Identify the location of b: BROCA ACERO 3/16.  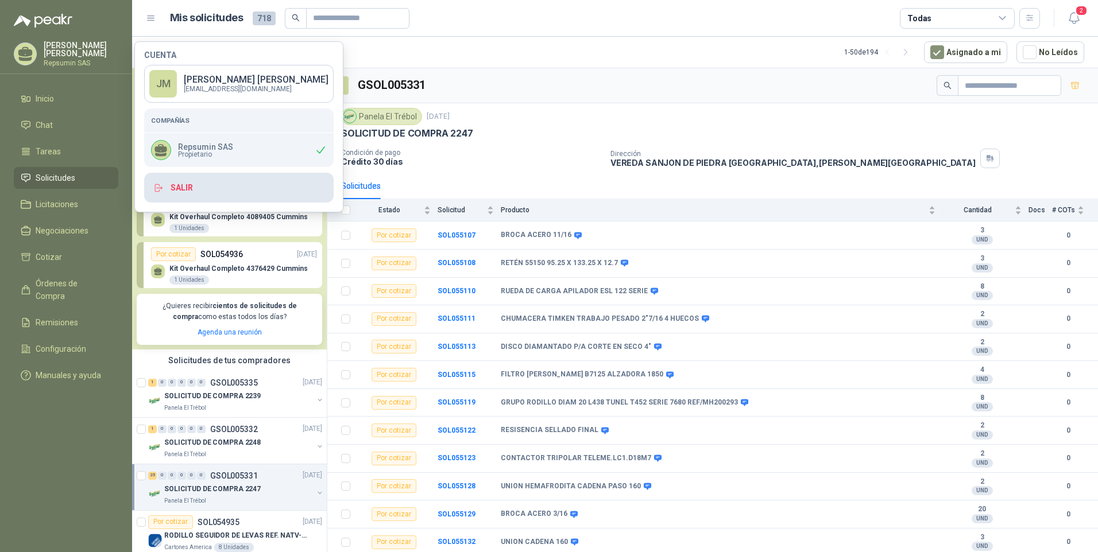
(534, 514).